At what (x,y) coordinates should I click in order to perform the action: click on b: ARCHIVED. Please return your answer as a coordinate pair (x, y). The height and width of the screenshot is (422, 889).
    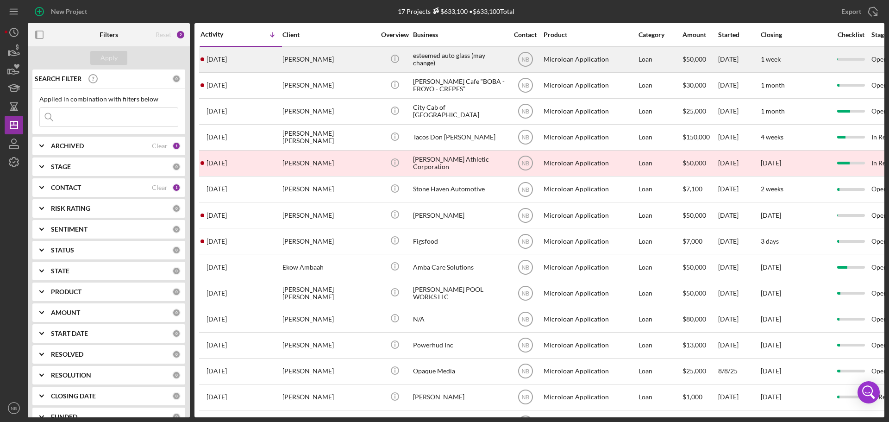
    Looking at the image, I should click on (67, 146).